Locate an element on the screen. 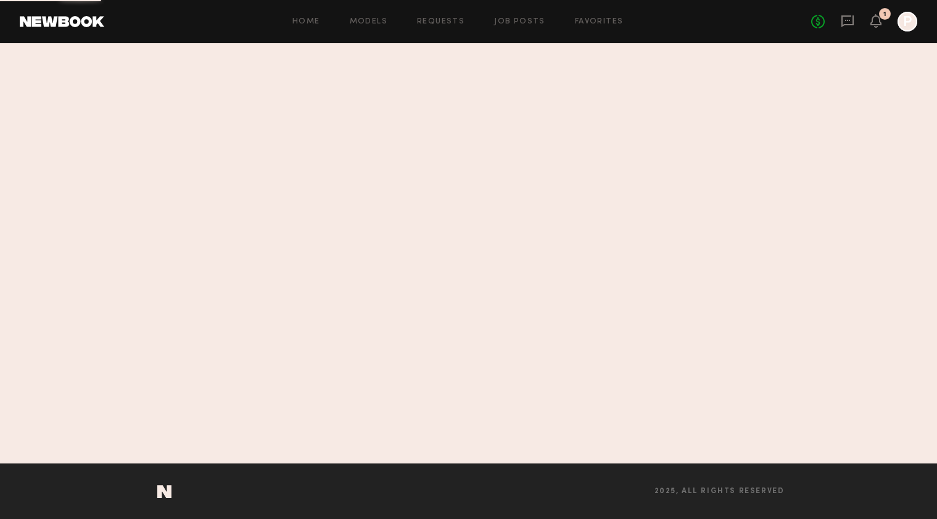  span: 2025, all rights reserved is located at coordinates (719, 491).